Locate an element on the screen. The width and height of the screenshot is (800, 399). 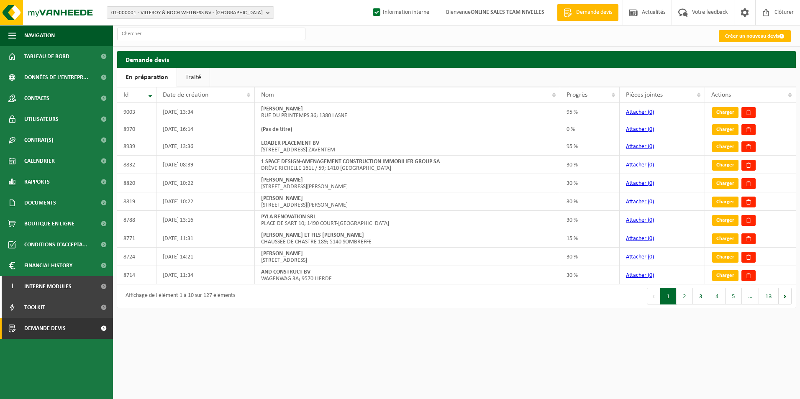
span: I is located at coordinates (12, 287).